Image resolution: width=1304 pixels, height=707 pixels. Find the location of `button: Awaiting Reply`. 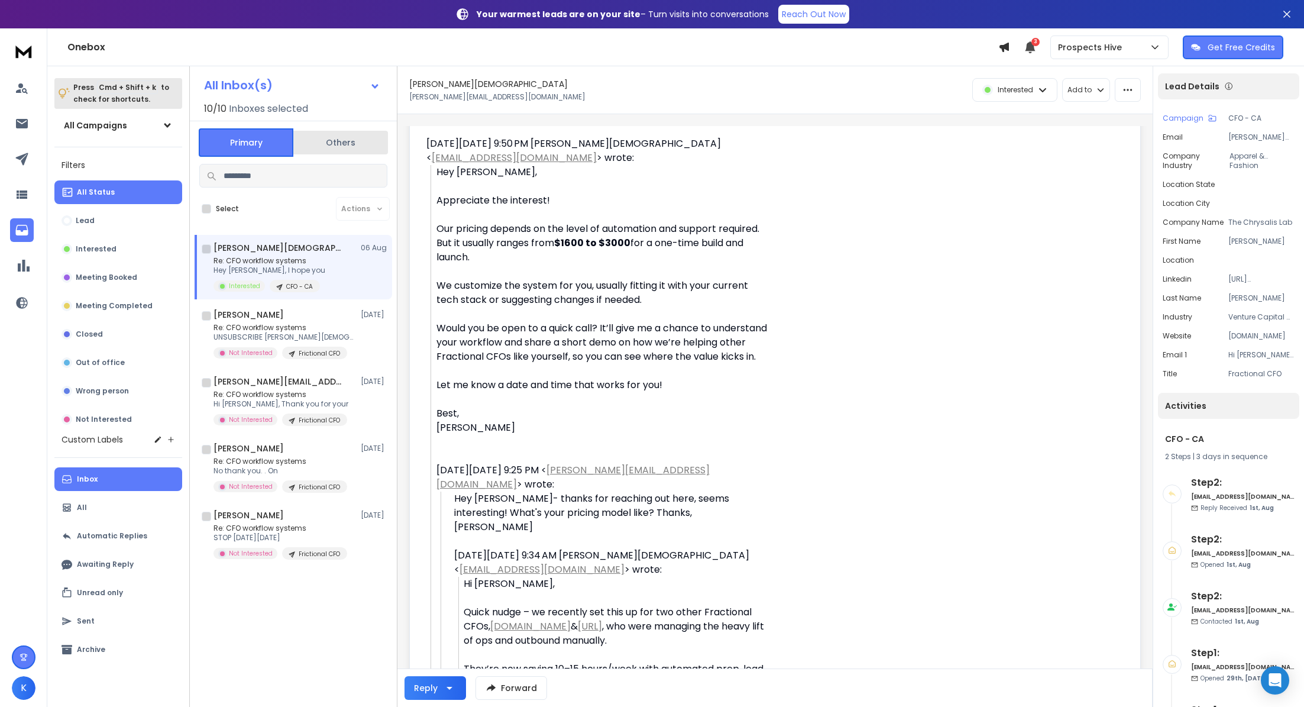

button: Awaiting Reply is located at coordinates (118, 564).